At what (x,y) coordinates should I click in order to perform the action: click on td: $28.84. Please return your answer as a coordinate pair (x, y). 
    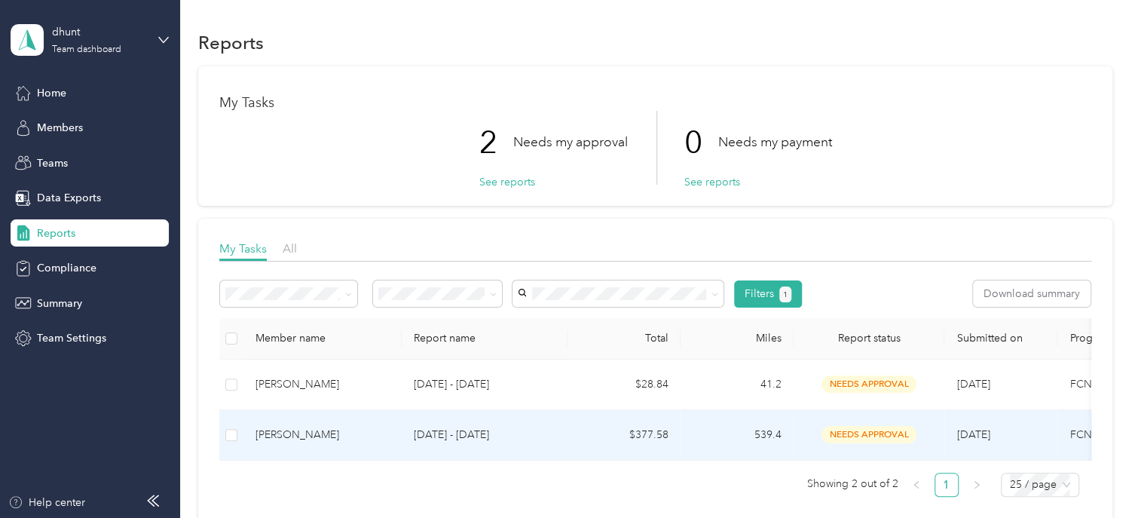
    Looking at the image, I should click on (624, 384).